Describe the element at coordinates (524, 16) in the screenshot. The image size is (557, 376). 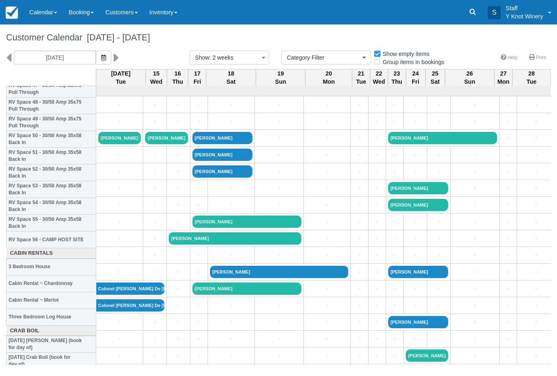
I see `p: Y Knot Winery` at that location.